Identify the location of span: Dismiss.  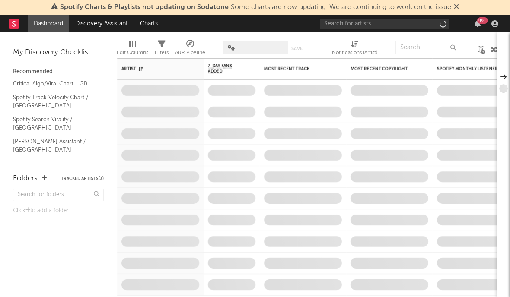
(456, 7).